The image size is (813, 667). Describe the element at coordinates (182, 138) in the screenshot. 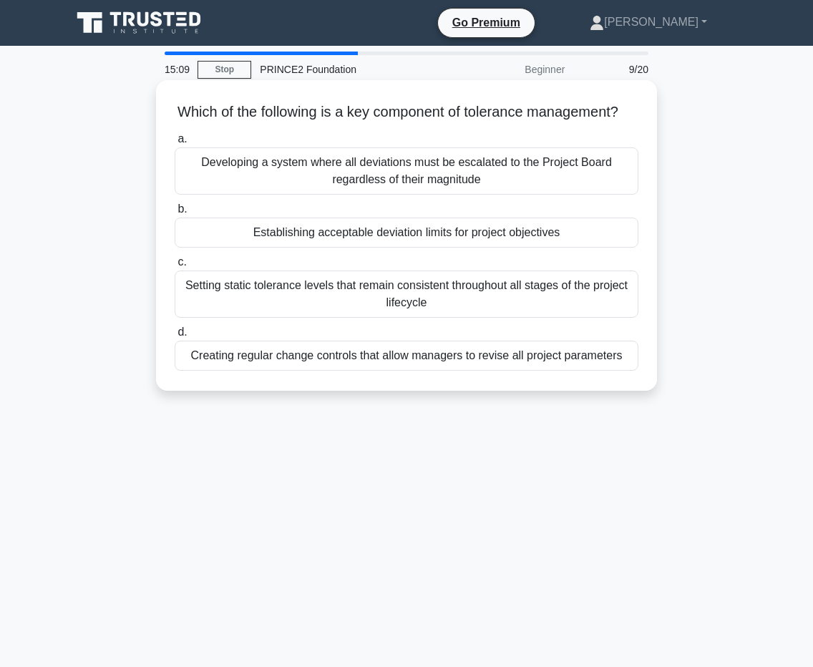

I see `span: a.` at that location.